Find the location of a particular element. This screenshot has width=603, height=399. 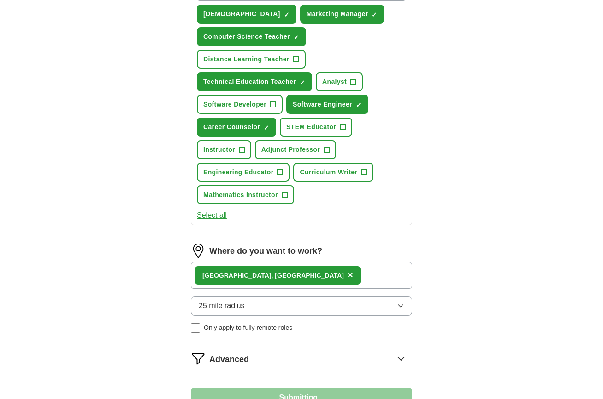

span: Distance Learning Teacher is located at coordinates (246, 59).